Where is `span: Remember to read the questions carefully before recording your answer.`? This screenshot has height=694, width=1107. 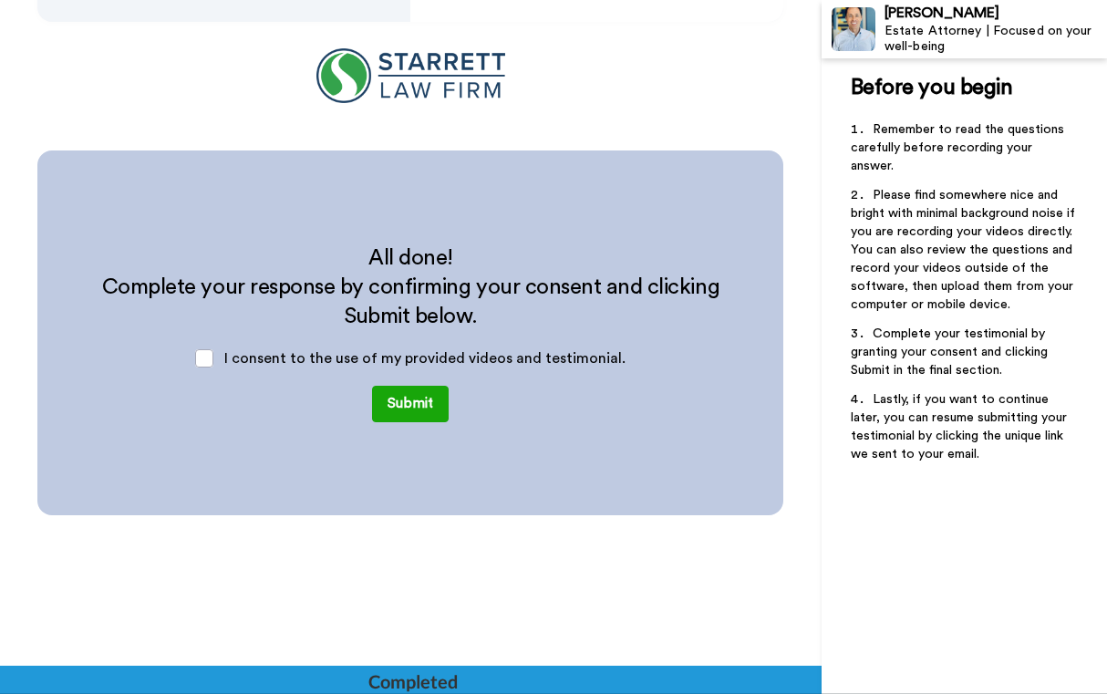 span: Remember to read the questions carefully before recording your answer. is located at coordinates (960, 148).